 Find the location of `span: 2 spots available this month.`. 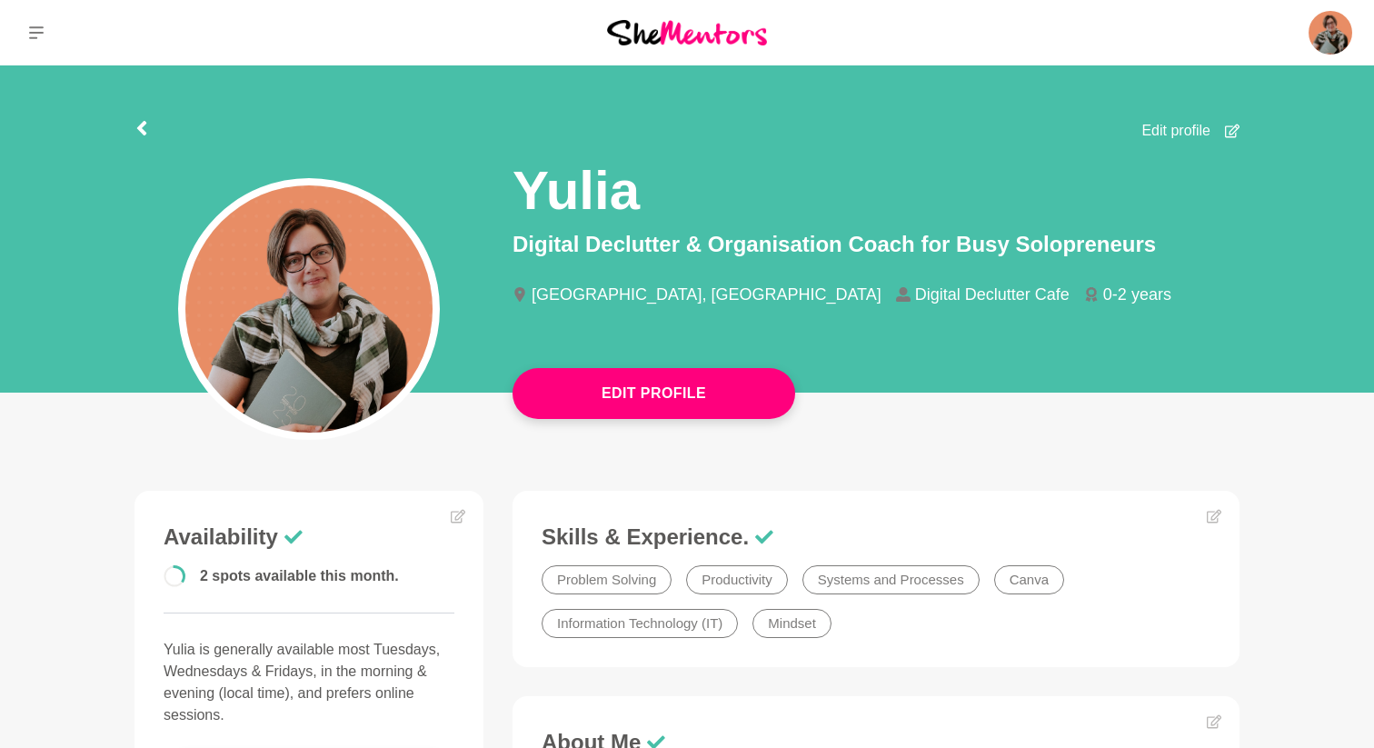

span: 2 spots available this month. is located at coordinates (299, 575).